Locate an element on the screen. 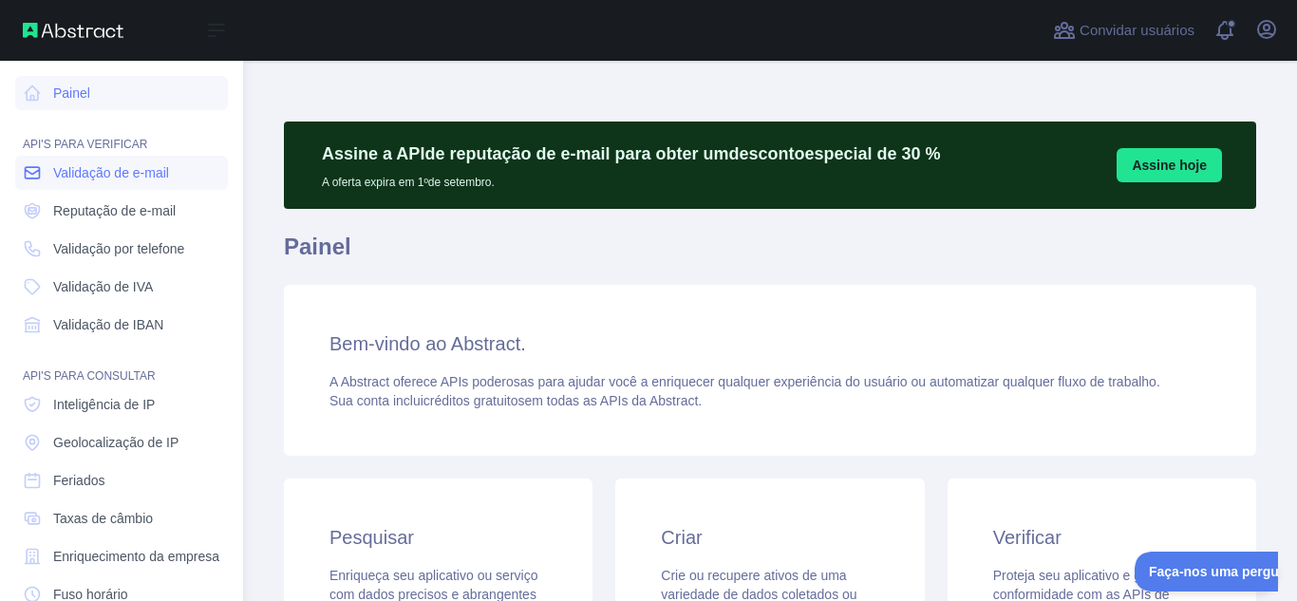  font: A oferta expira em 1º is located at coordinates (375, 182).